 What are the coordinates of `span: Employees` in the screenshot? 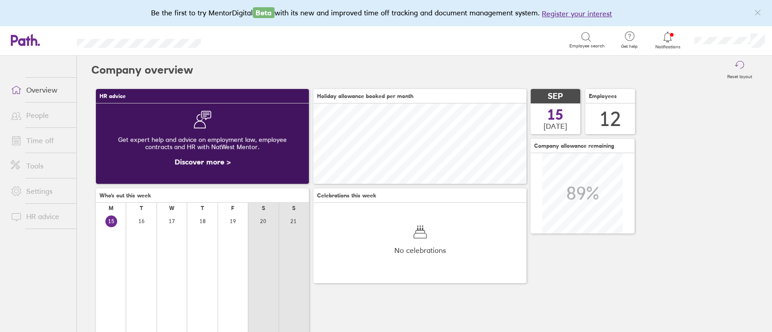 It's located at (603, 96).